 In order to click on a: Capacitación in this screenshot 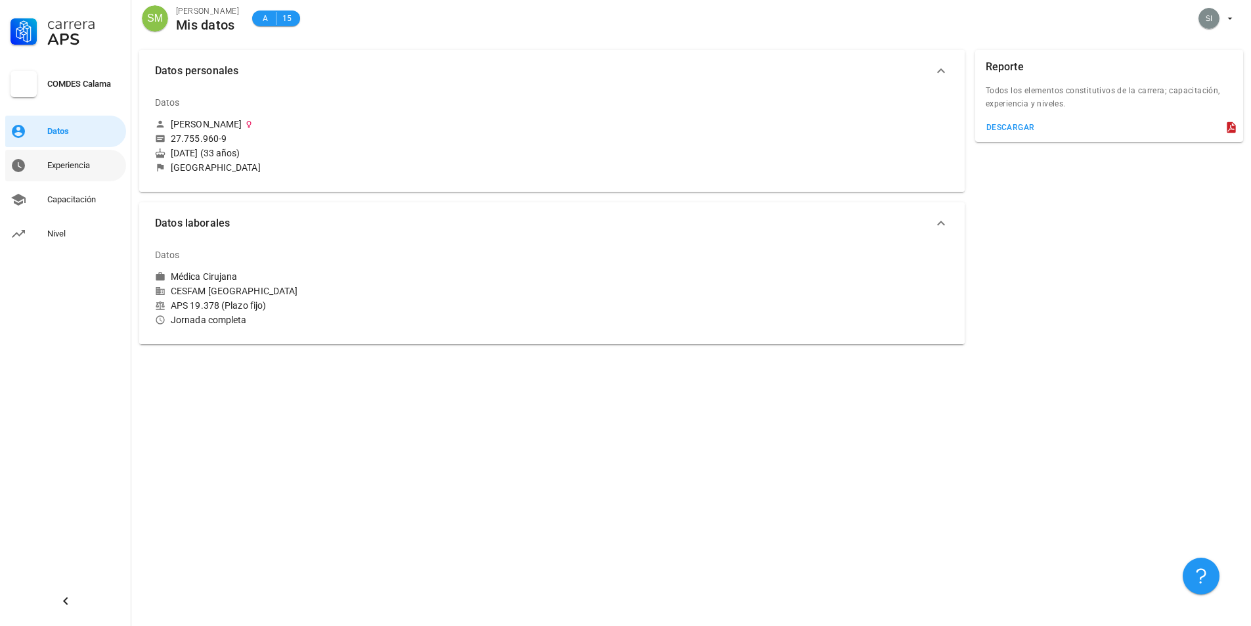, I will do `click(66, 200)`.